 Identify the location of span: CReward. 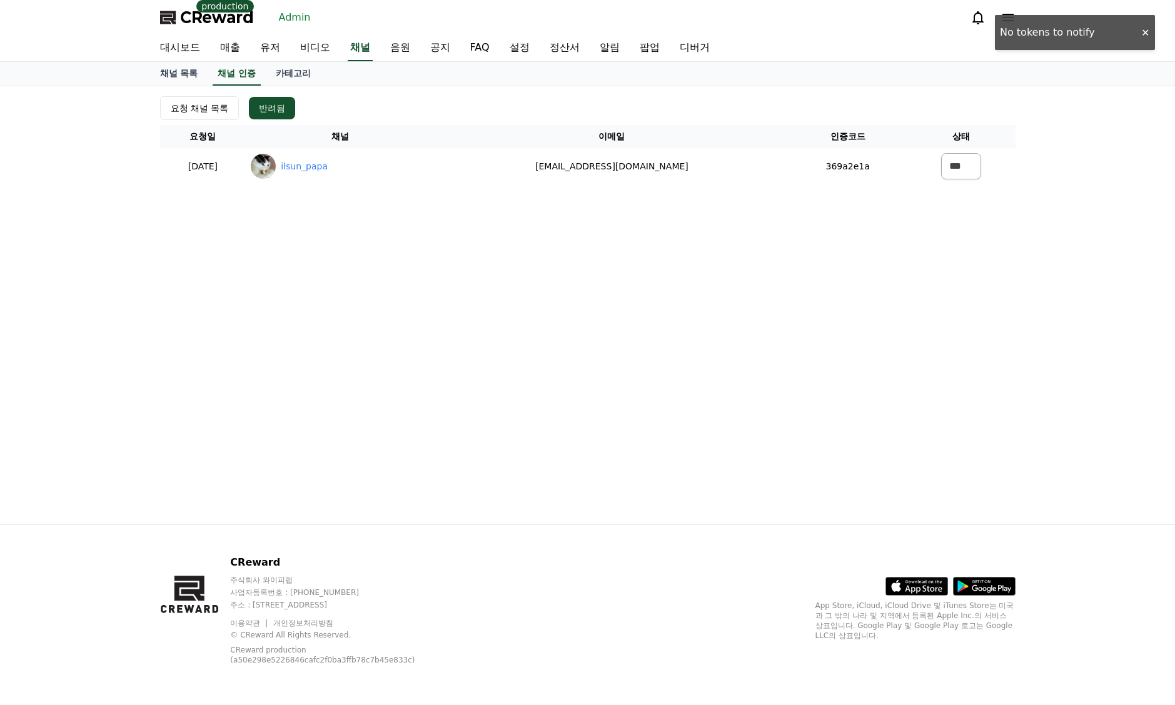
(217, 18).